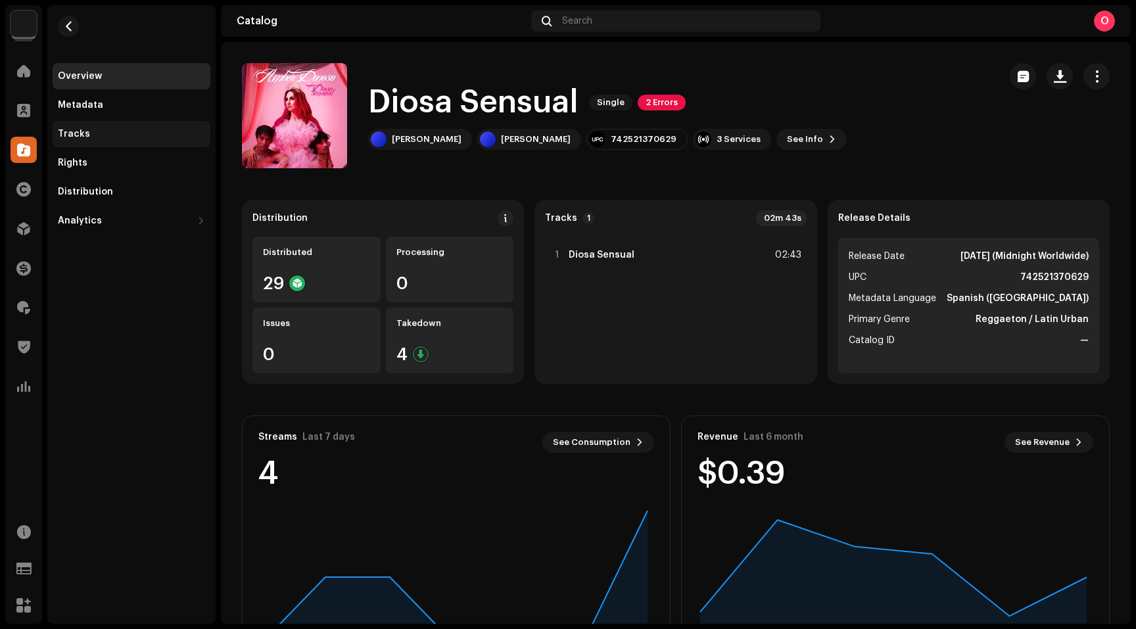 Image resolution: width=1136 pixels, height=629 pixels. Describe the element at coordinates (598, 442) in the screenshot. I see `button: See Consumption` at that location.